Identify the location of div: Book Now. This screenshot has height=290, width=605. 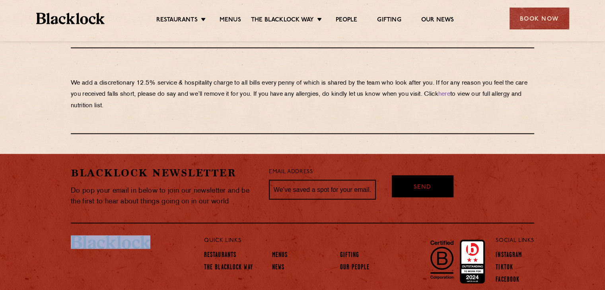
(539, 18).